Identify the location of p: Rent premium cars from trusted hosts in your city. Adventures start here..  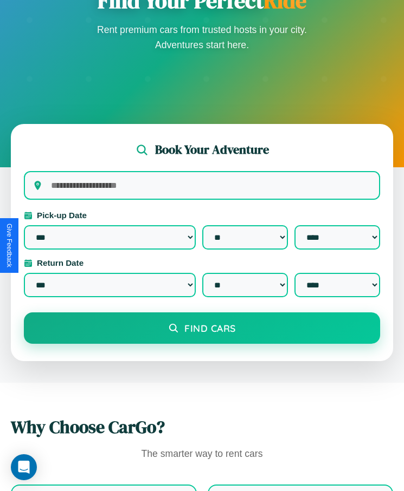
(202, 37).